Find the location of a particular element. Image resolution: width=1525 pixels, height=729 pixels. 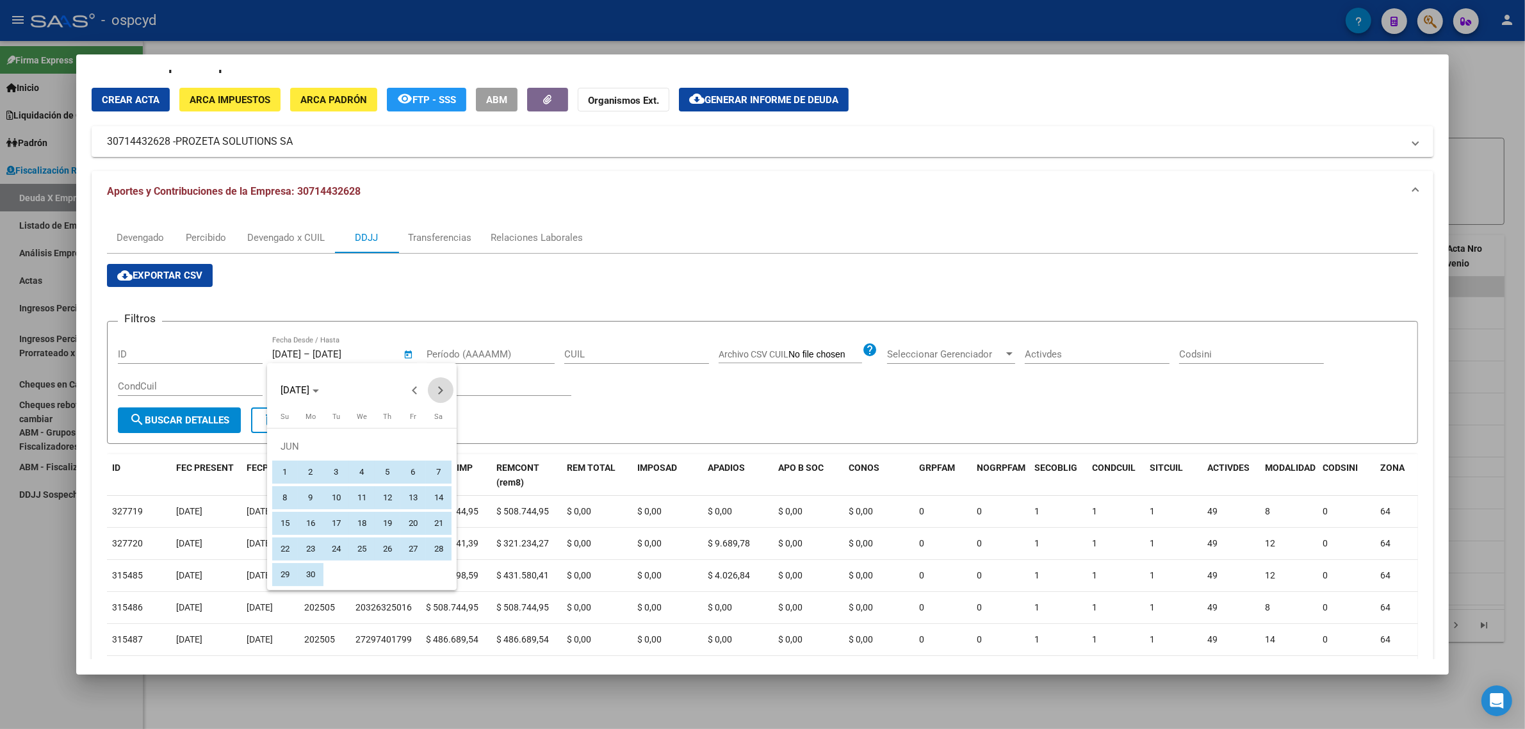

button: Previous month is located at coordinates (415, 390).